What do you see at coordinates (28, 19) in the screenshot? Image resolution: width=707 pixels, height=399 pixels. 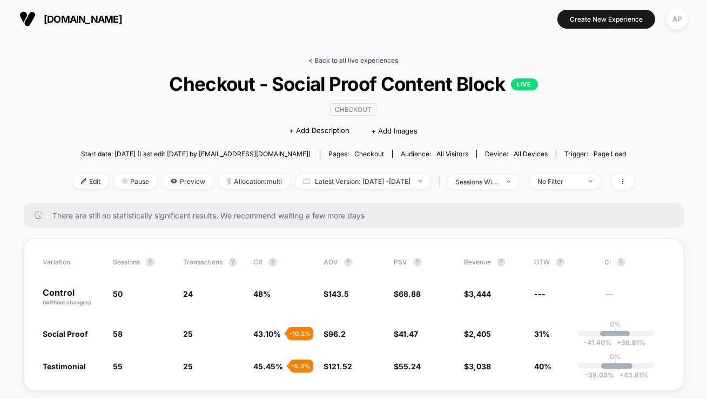 I see `img: Visually logo` at bounding box center [28, 19].